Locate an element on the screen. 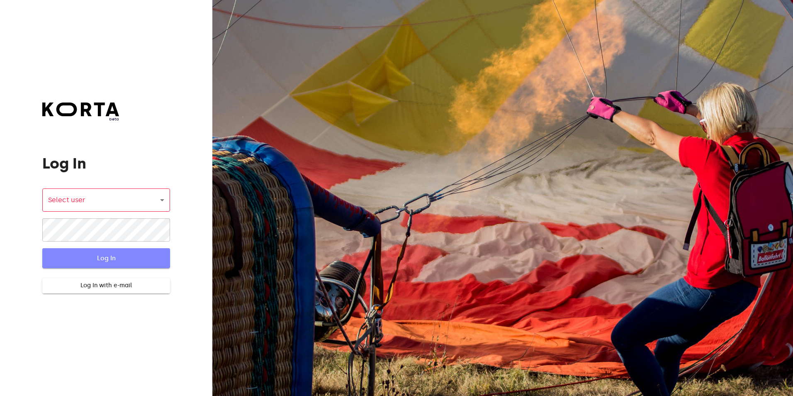 This screenshot has height=396, width=793. button: Log In with e-mail is located at coordinates (106, 285).